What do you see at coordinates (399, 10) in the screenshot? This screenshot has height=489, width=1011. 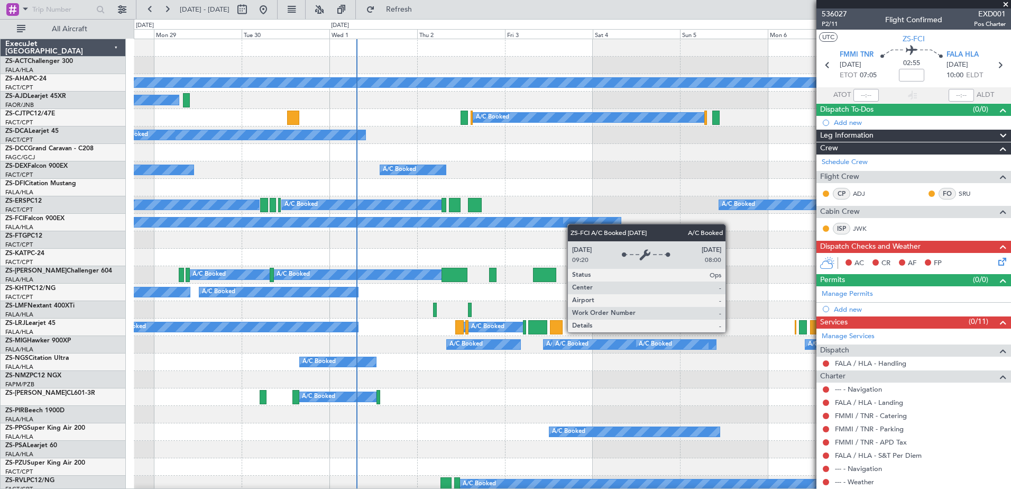 I see `span: Refresh` at bounding box center [399, 10].